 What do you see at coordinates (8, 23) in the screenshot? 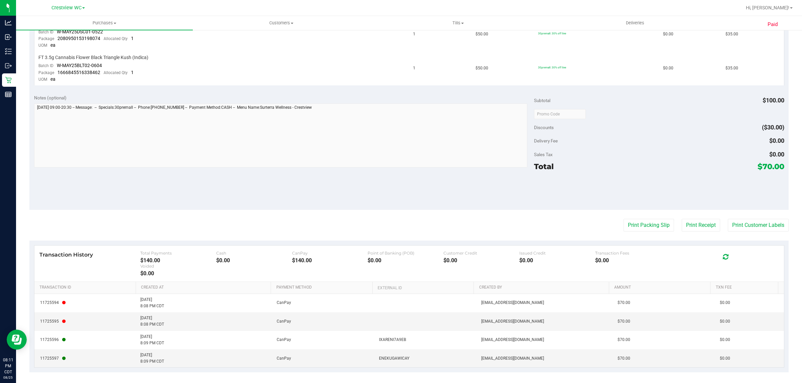
I see `inline-svg: Analytics` at bounding box center [8, 23].